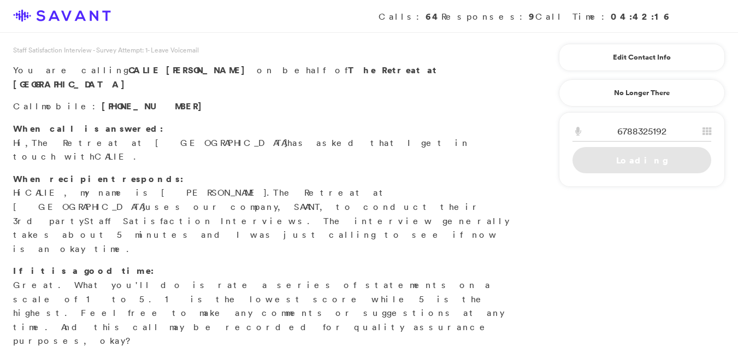 This screenshot has height=346, width=738. What do you see at coordinates (191, 221) in the screenshot?
I see `span: Staff Satisfaction Interview` at bounding box center [191, 221].